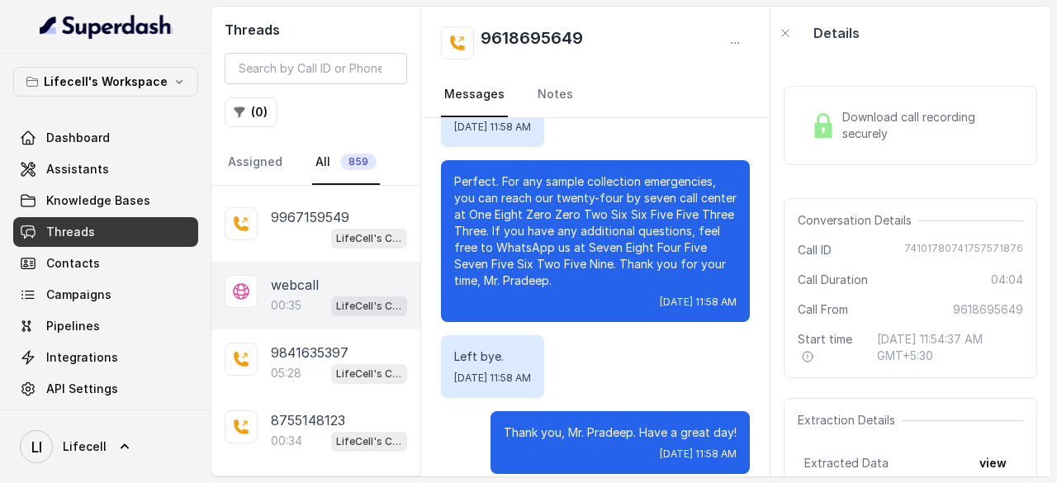 The width and height of the screenshot is (1057, 483). I want to click on p: 05:28, so click(286, 373).